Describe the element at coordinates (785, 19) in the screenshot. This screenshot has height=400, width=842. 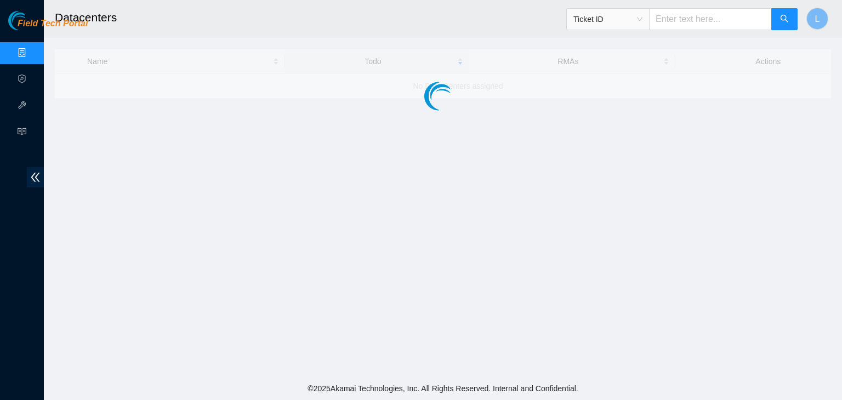
I see `span: search` at that location.